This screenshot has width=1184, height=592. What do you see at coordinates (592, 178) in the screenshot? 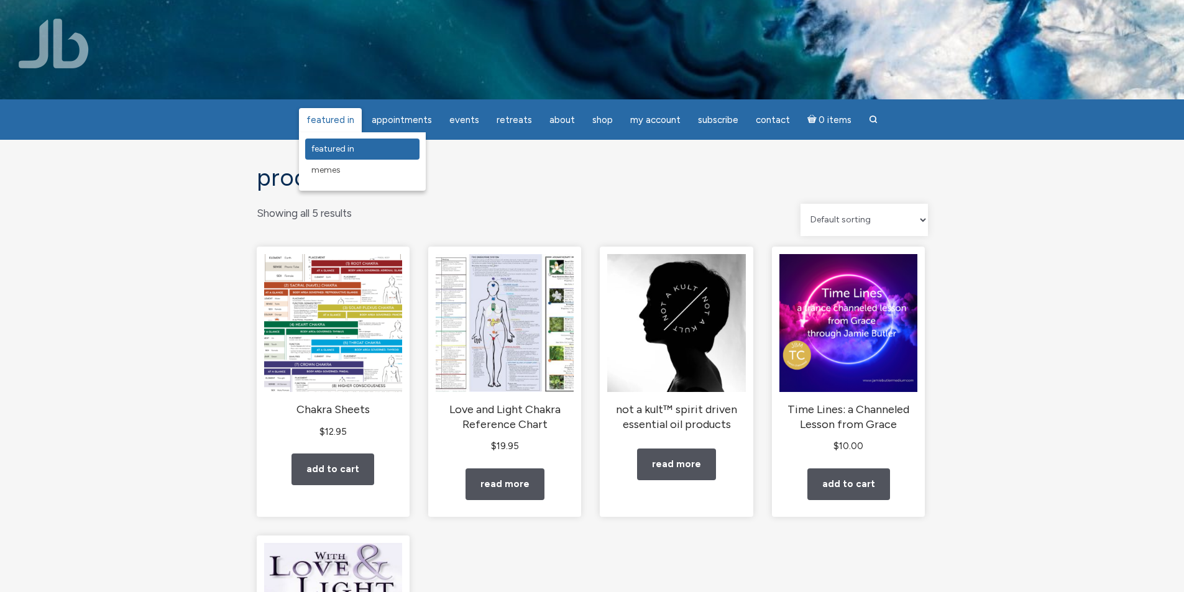
I see `h1: Products` at bounding box center [592, 178].